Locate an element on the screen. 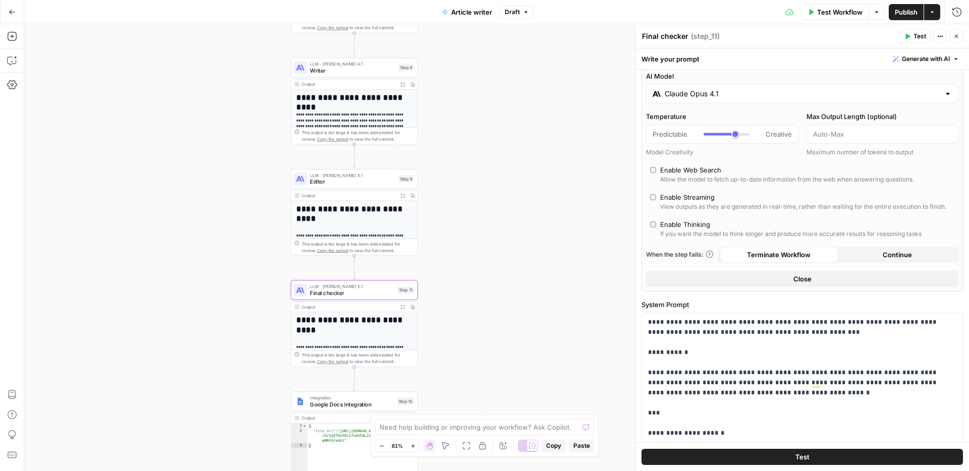  button: Paste is located at coordinates (581, 446).